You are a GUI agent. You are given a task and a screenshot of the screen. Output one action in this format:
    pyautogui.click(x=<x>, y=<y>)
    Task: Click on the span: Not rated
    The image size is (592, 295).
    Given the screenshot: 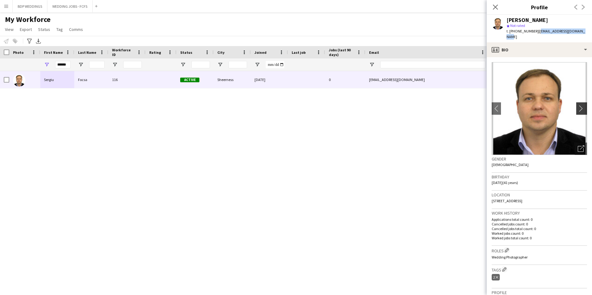 What is the action you would take?
    pyautogui.click(x=517, y=25)
    